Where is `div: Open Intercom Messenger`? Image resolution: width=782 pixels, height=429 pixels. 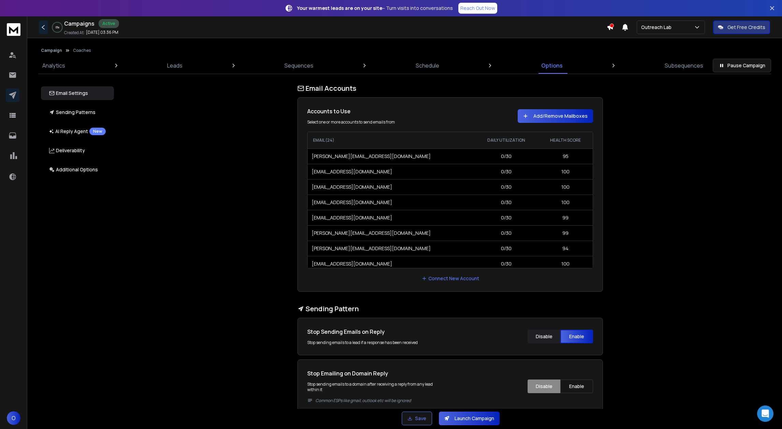 div: Open Intercom Messenger is located at coordinates (765, 413).